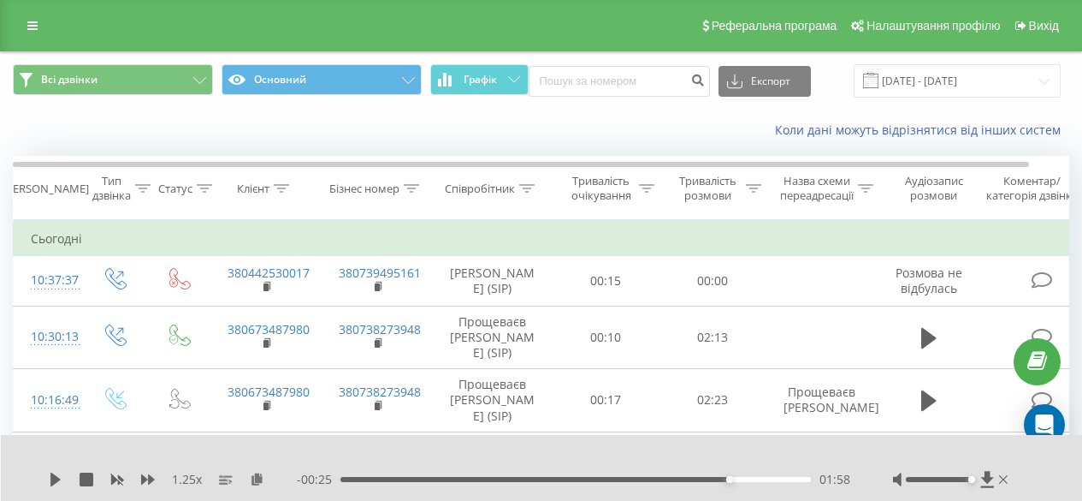 The width and height of the screenshot is (1082, 501). What do you see at coordinates (479, 80) in the screenshot?
I see `button: Графік` at bounding box center [479, 80].